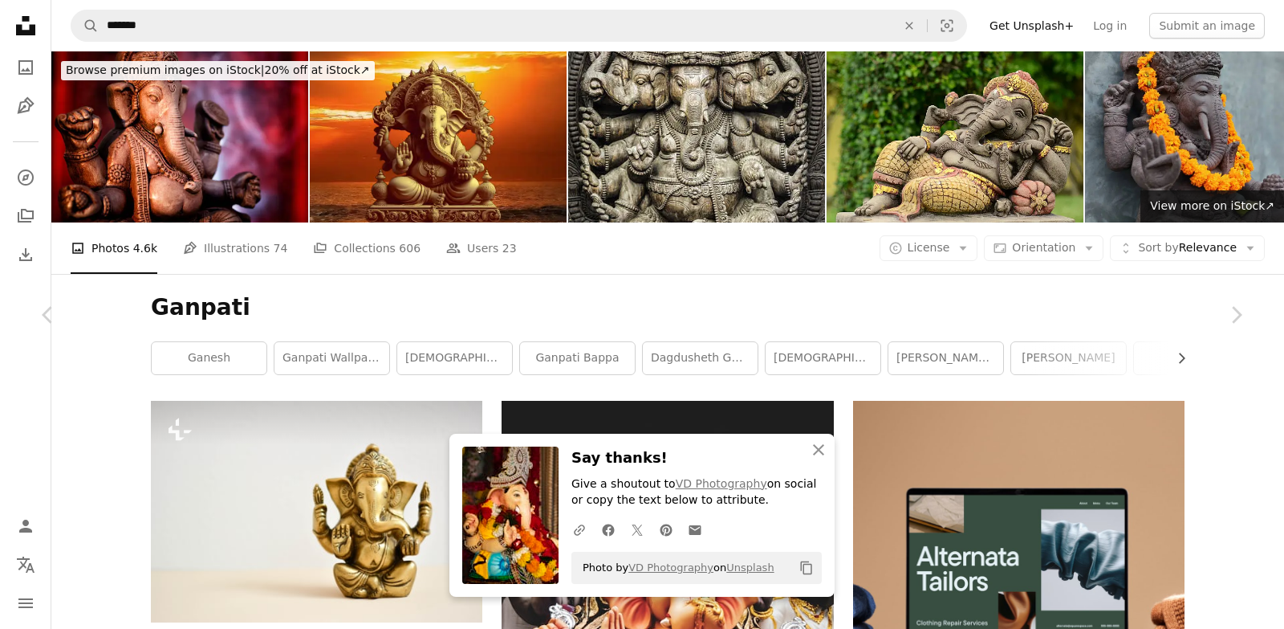 The image size is (1284, 629). I want to click on span: View more on iStock ↗, so click(1212, 206).